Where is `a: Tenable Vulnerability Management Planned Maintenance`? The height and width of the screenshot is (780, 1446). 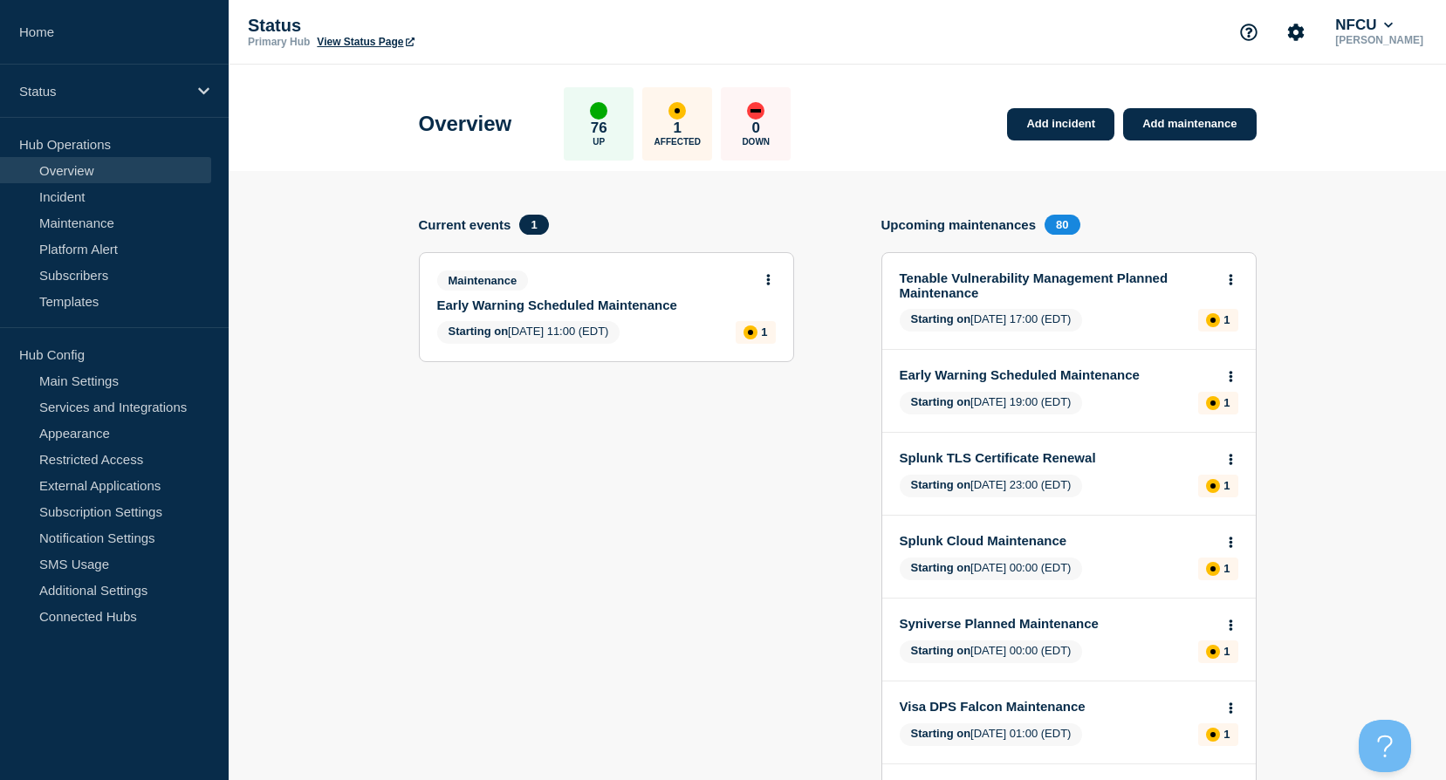
a: Tenable Vulnerability Management Planned Maintenance is located at coordinates (1057, 285).